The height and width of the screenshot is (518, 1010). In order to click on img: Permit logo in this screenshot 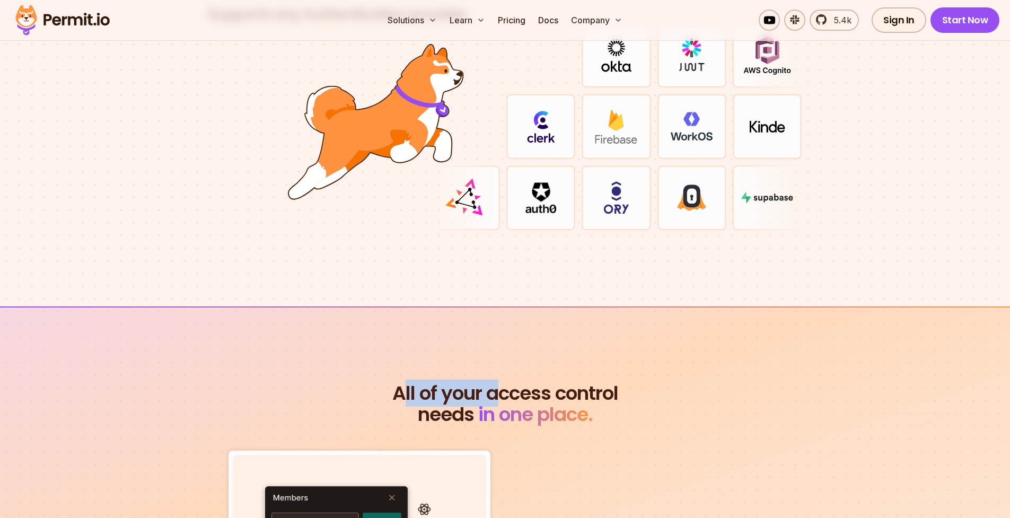, I will do `click(63, 20)`.